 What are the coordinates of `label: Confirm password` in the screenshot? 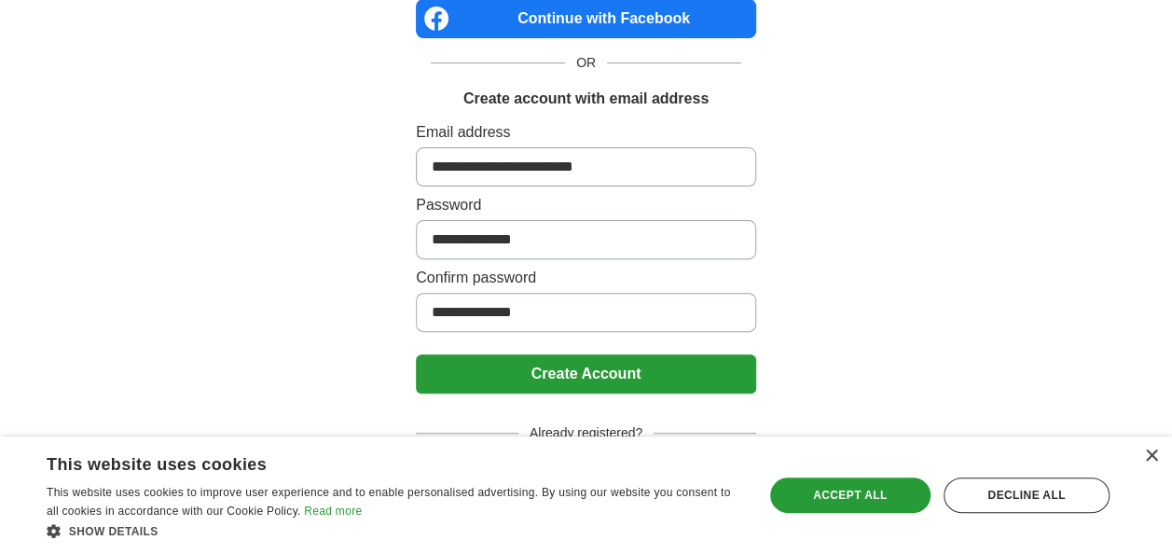 It's located at (585, 278).